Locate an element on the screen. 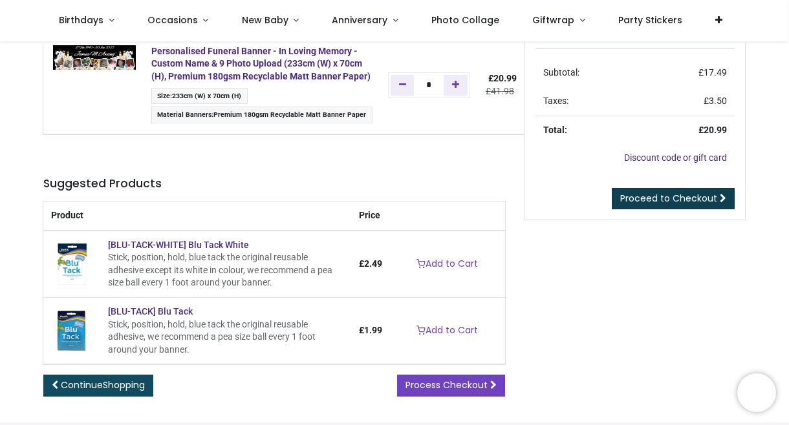 The width and height of the screenshot is (789, 425). span: Material Banners is located at coordinates (184, 114).